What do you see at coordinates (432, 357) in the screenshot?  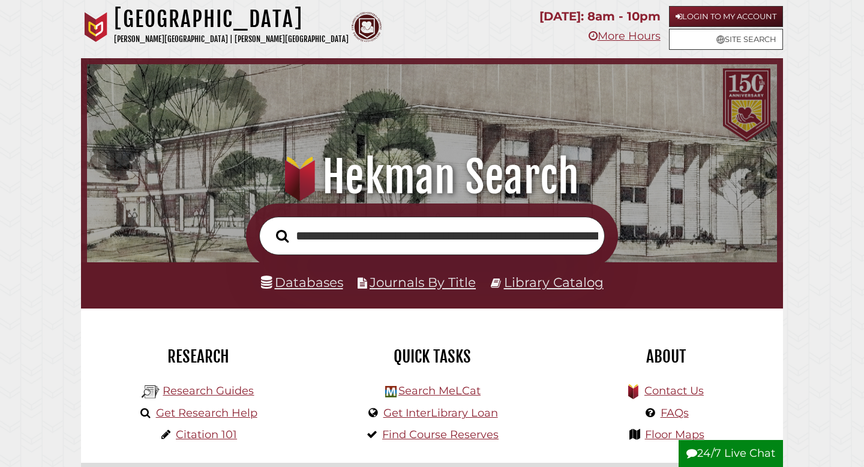 I see `h2: Quick Tasks` at bounding box center [432, 357].